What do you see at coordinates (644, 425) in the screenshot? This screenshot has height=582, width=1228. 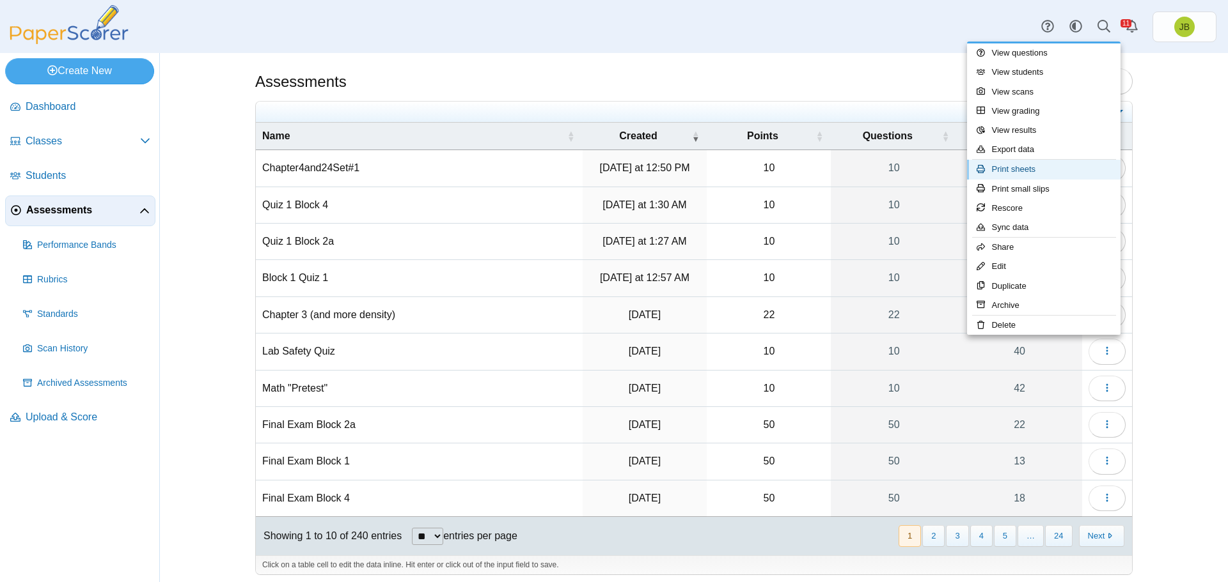 I see `time: May 28, 2025 at 9:08 AM` at bounding box center [644, 425].